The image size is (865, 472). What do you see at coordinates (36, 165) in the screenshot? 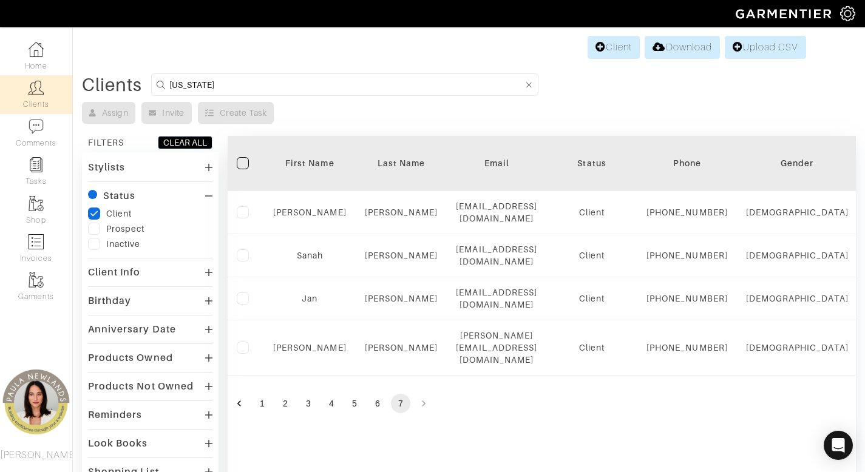
I see `img: reminder-icon-8004d30b9f0a5d33ae49ab947aed9ed385cf756f9e5892f1edd6e32f2345188e.png` at bounding box center [36, 165].